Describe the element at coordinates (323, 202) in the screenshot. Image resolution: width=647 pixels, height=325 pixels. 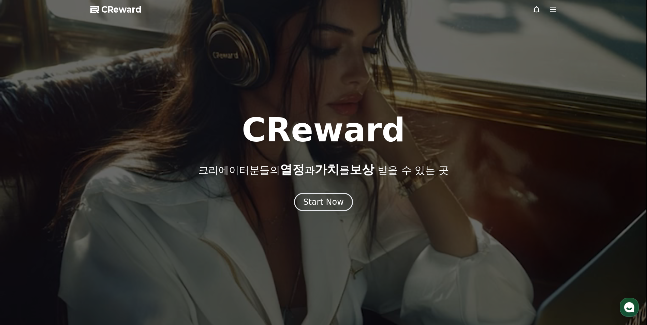
I see `div: Start Now` at that location.